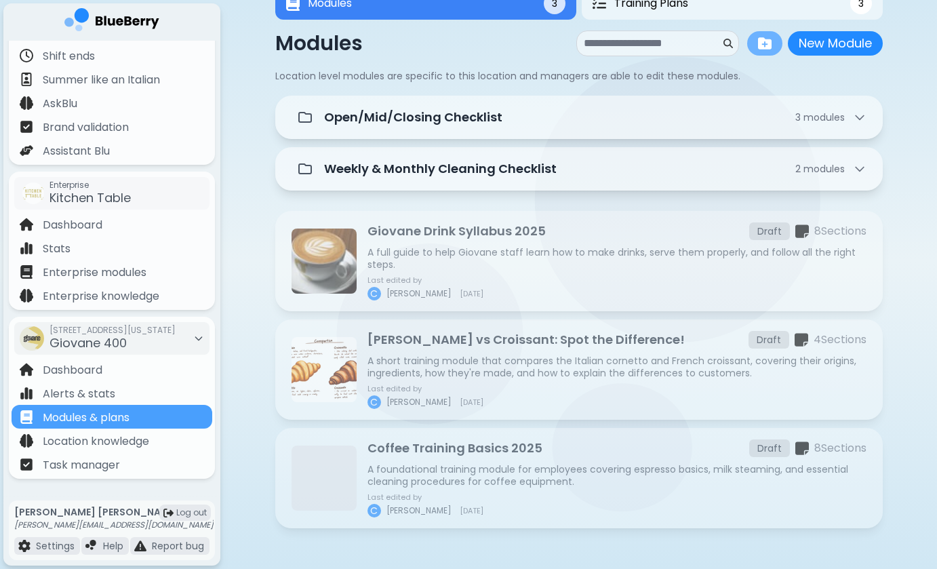 The height and width of the screenshot is (569, 937). What do you see at coordinates (86, 418) in the screenshot?
I see `p: Modules & plans` at bounding box center [86, 418].